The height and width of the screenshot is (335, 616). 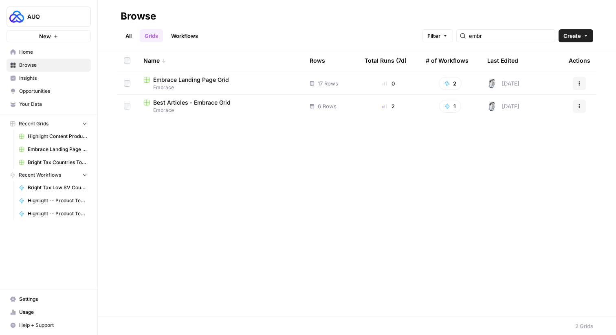 I want to click on span: Highlight -- Product Testers - Content Brief, so click(x=57, y=201).